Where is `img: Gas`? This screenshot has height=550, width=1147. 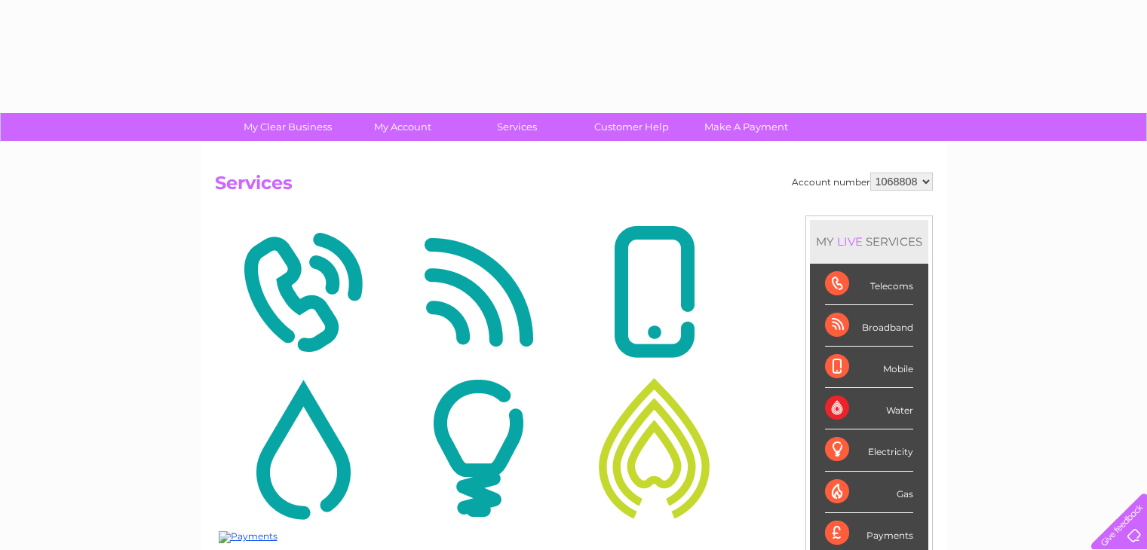 img: Gas is located at coordinates (654, 449).